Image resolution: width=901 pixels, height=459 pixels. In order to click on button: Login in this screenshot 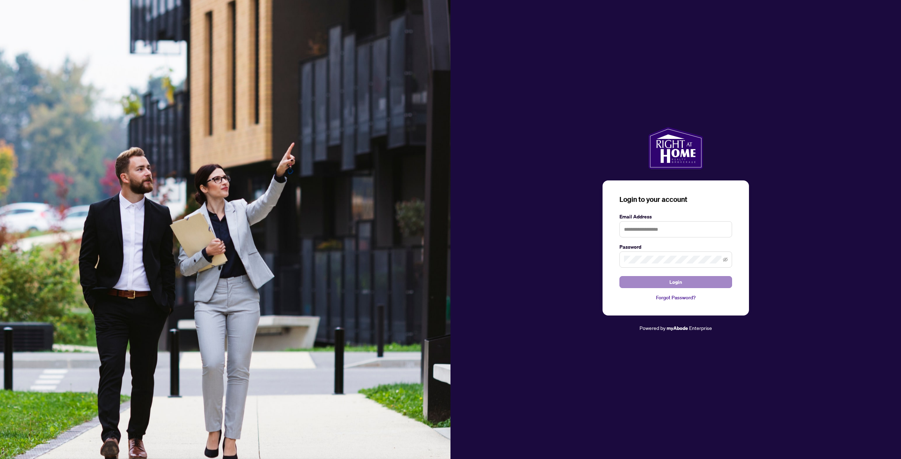, I will do `click(676, 282)`.